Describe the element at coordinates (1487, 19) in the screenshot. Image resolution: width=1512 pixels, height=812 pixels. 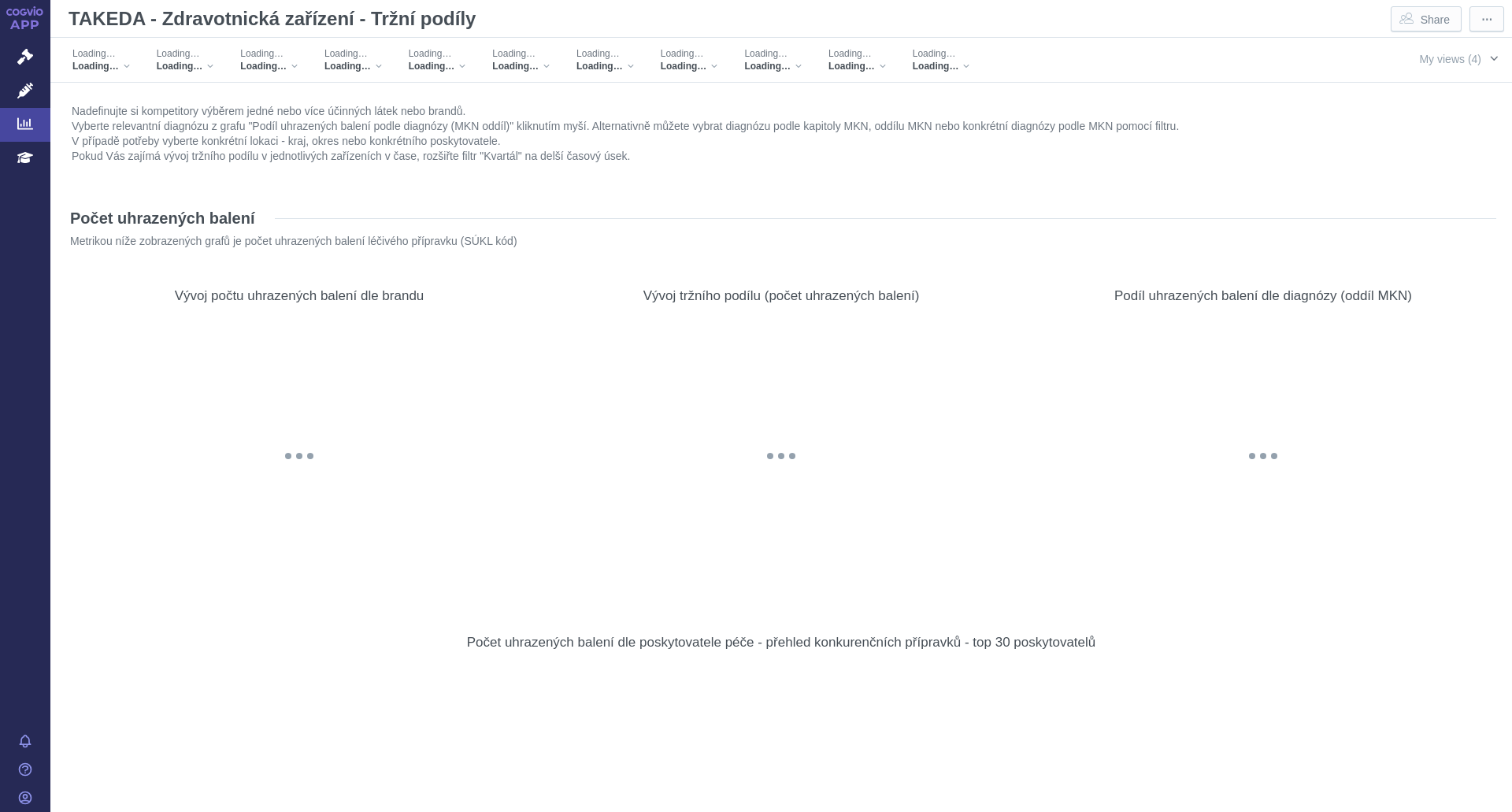
I see `button: More actions` at that location.